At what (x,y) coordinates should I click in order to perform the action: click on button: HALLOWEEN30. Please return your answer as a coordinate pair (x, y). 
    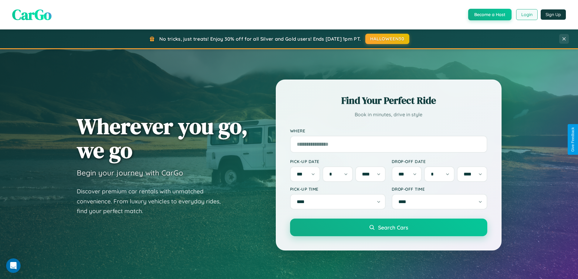
    Looking at the image, I should click on (387, 39).